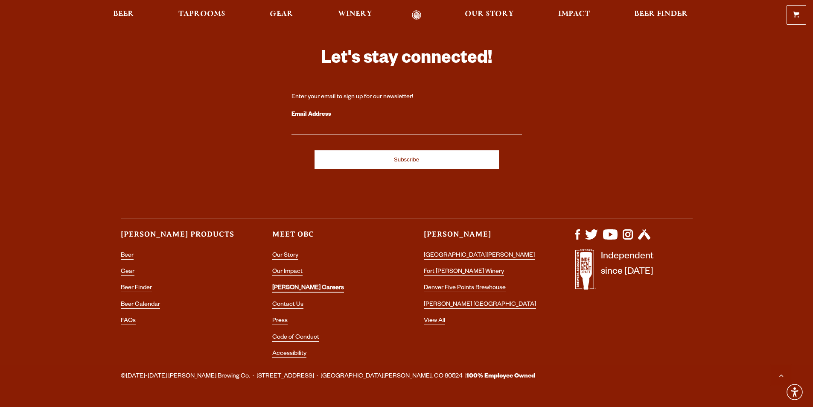  I want to click on a: Taprooms, so click(202, 15).